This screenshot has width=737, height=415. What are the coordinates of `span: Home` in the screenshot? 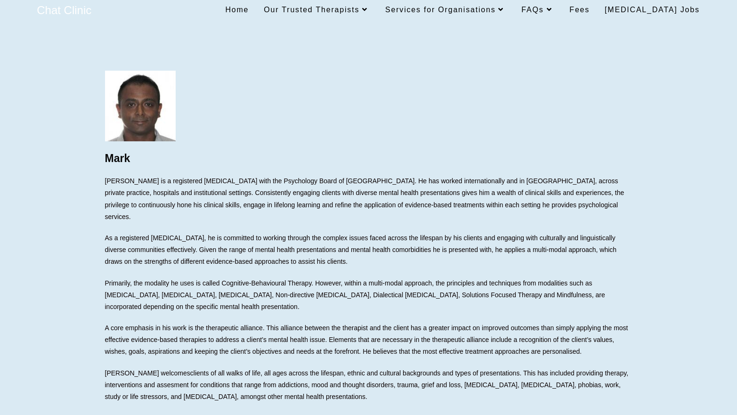 It's located at (237, 9).